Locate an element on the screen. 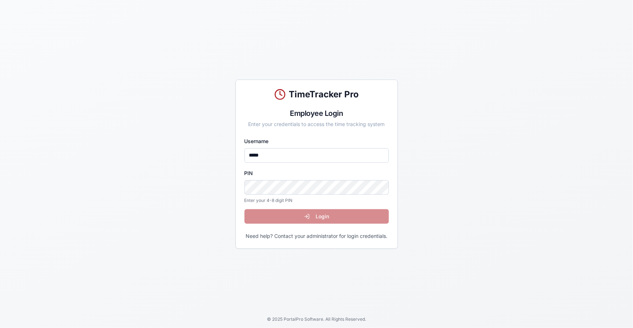 Image resolution: width=633 pixels, height=328 pixels. p: © 2025 PortalPro Software. All Rights Reserved. is located at coordinates (316, 319).